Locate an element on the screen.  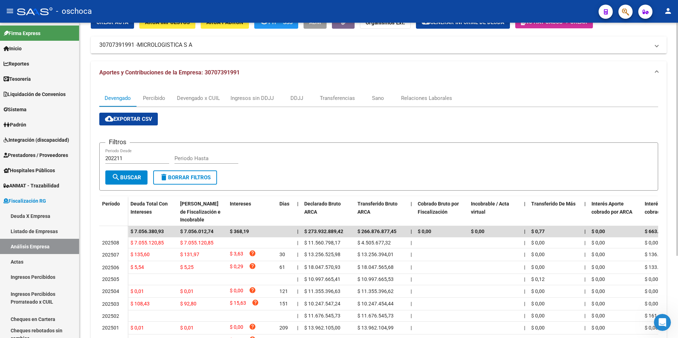
span: $ 92,80 is located at coordinates (188, 304).